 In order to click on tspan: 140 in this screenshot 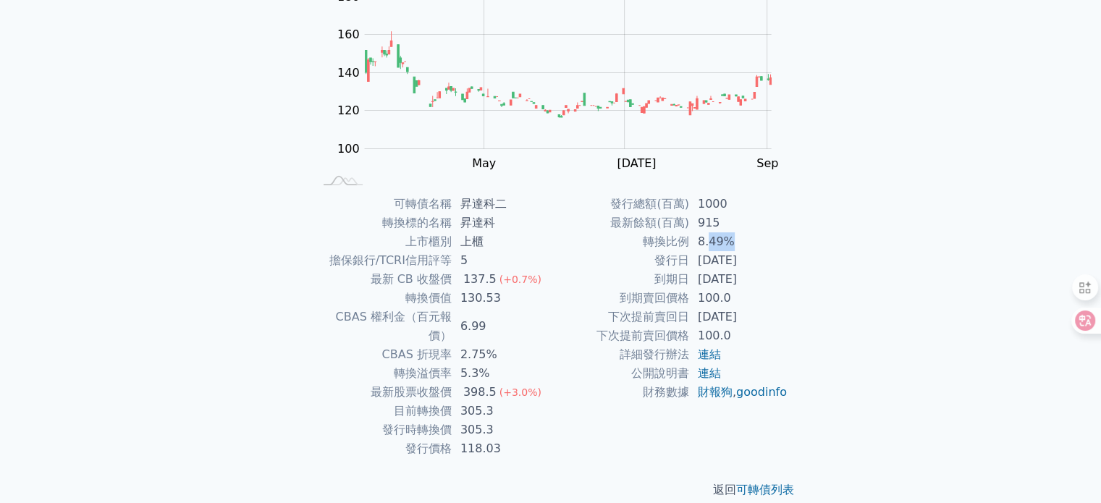, I will do `click(348, 72)`.